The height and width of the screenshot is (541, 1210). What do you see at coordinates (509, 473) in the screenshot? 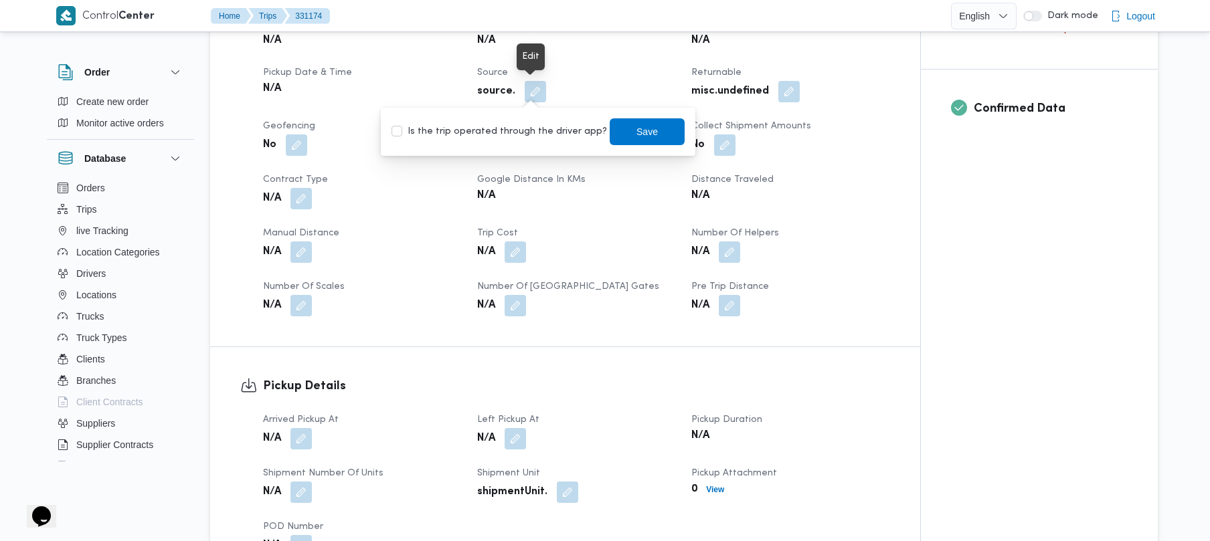
I see `span: Shipment Unit` at bounding box center [509, 473].